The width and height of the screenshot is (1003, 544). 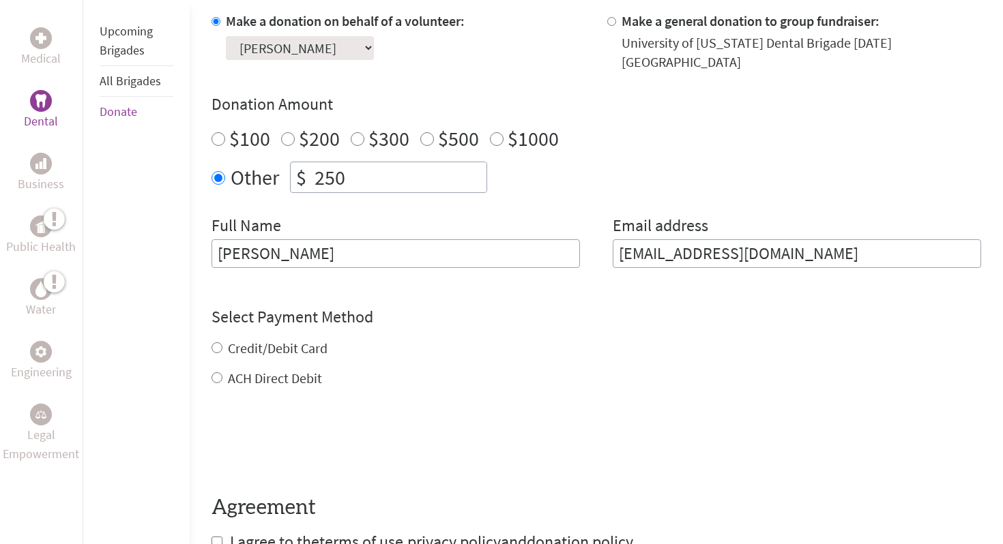 I want to click on div: Dental, so click(x=41, y=101).